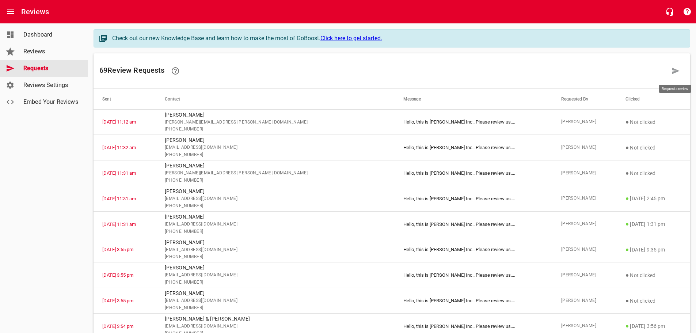 The width and height of the screenshot is (696, 333). I want to click on button: Open drawer, so click(11, 12).